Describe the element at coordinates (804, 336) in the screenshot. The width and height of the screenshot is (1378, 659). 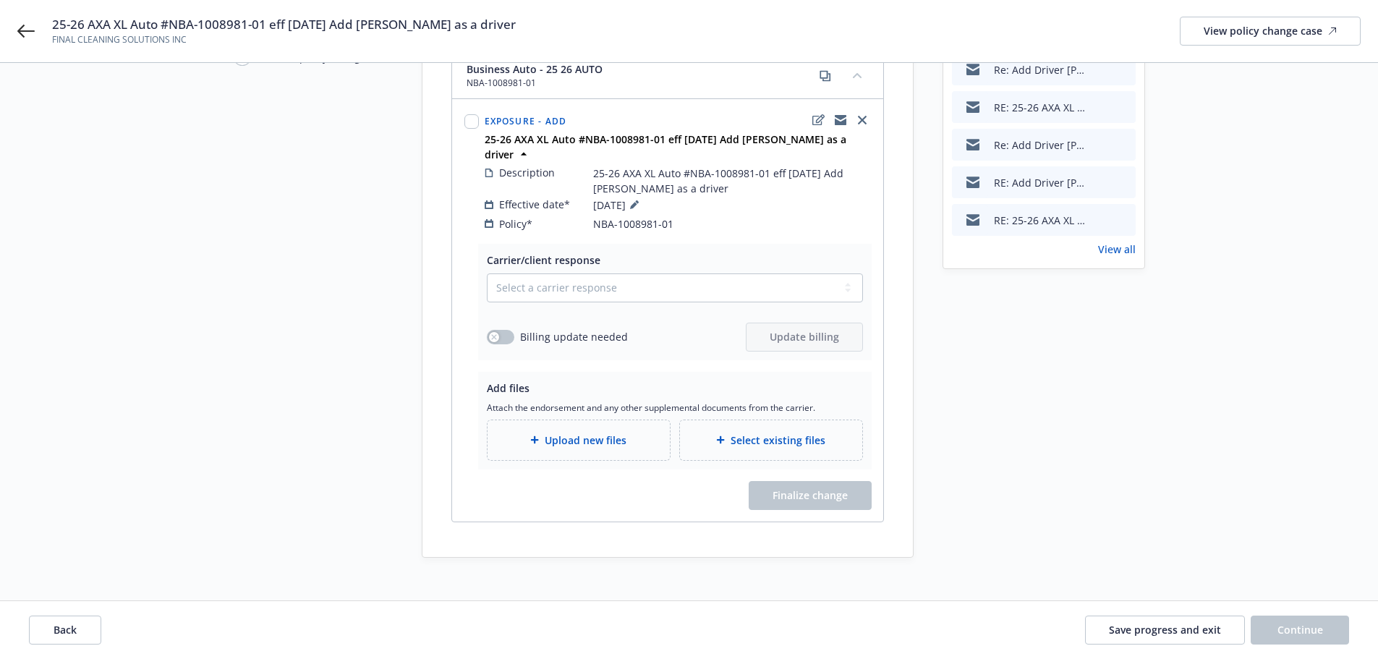
I see `span: Update billing` at that location.